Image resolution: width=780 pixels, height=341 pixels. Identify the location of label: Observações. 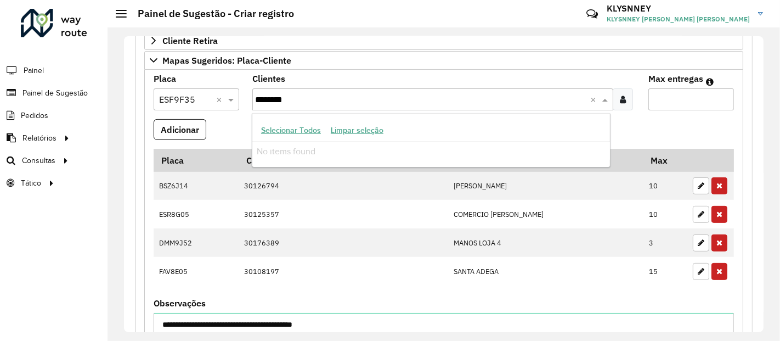
(179, 303).